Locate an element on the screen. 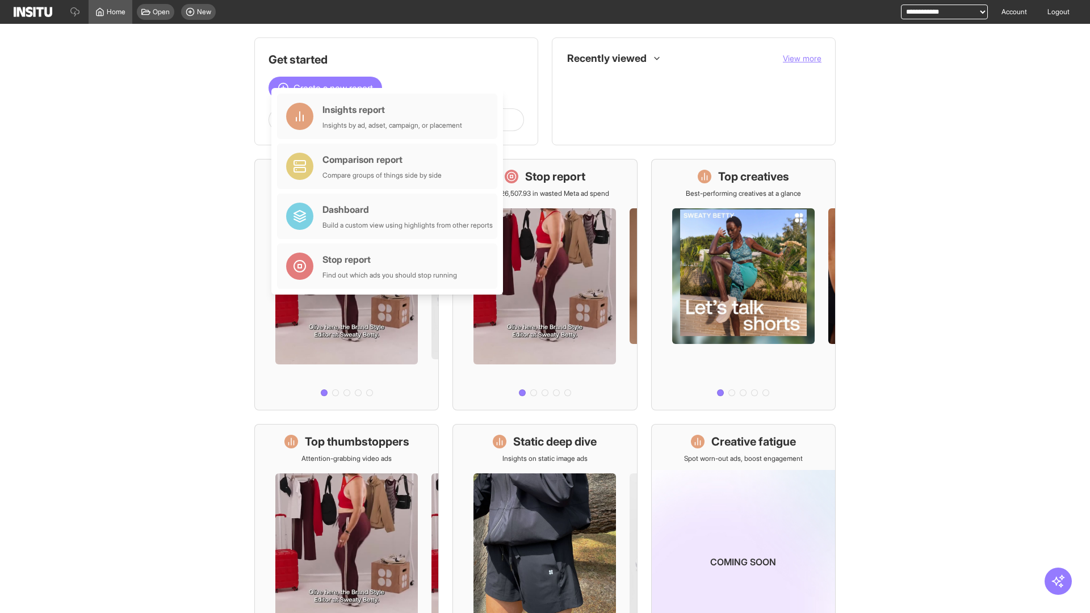 This screenshot has height=613, width=1090. p: Best-performing creatives at a glance is located at coordinates (743, 194).